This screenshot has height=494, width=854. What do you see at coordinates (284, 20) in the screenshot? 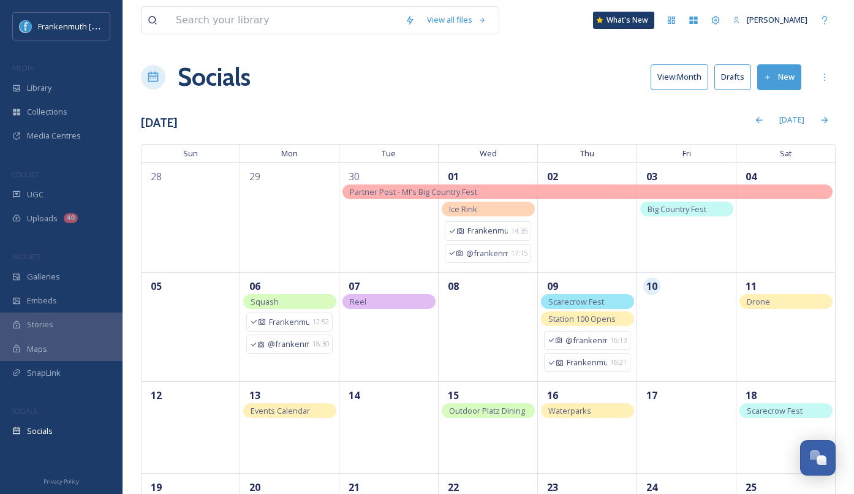
I see `input: Search your library` at bounding box center [284, 20].